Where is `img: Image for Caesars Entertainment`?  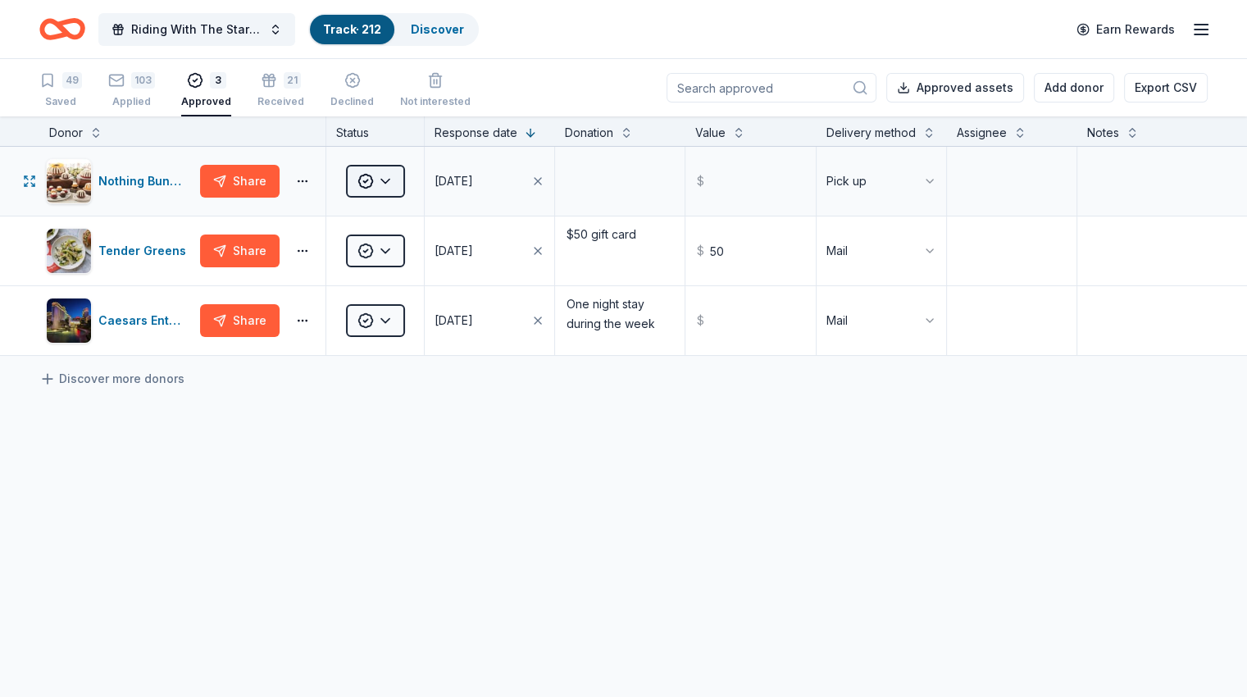 img: Image for Caesars Entertainment is located at coordinates (69, 321).